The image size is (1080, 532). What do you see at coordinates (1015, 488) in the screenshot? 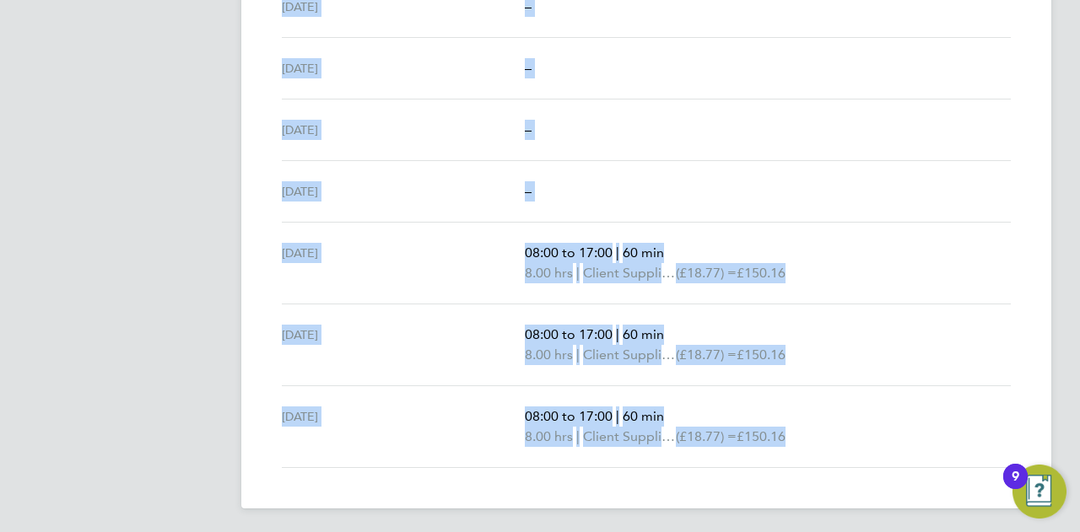
I see `div: 9` at bounding box center [1015, 488].